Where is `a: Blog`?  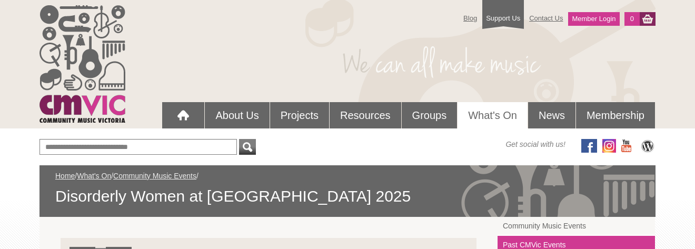 a: Blog is located at coordinates (470, 18).